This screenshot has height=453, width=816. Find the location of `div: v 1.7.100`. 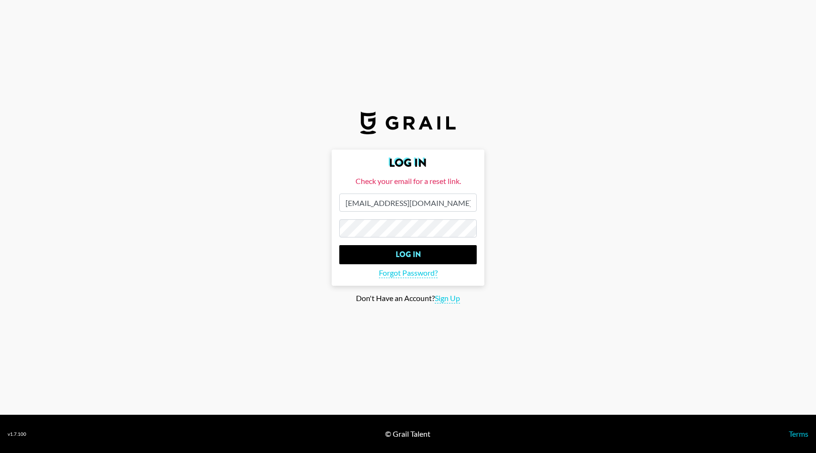

div: v 1.7.100 is located at coordinates (17, 433).